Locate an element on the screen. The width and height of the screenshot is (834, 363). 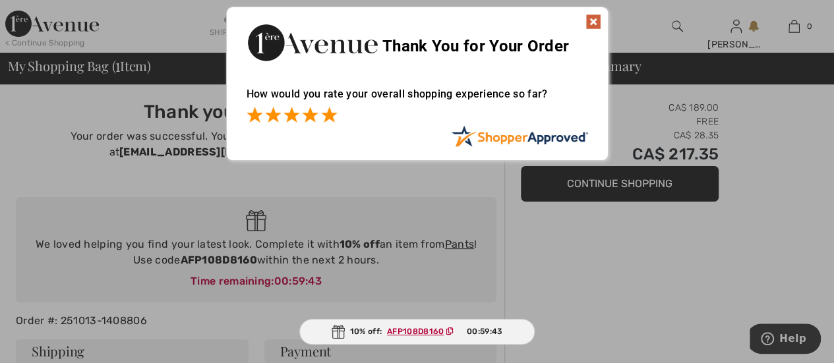
span: Thank You for Your Order is located at coordinates (475, 46).